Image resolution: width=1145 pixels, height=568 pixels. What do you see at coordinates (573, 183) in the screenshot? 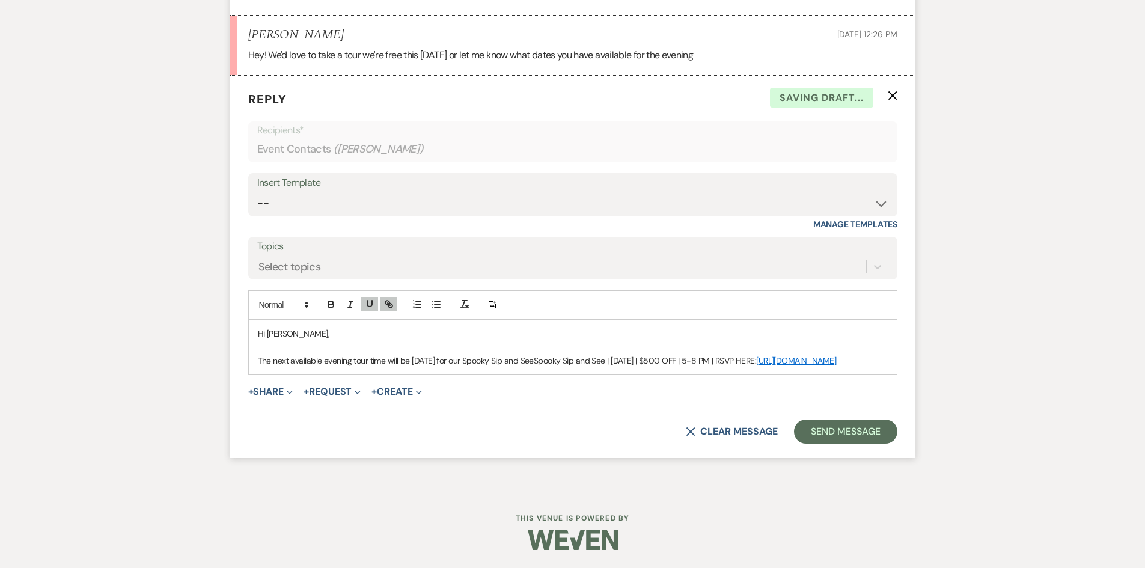
I see `div: Insert Template` at bounding box center [573, 183].